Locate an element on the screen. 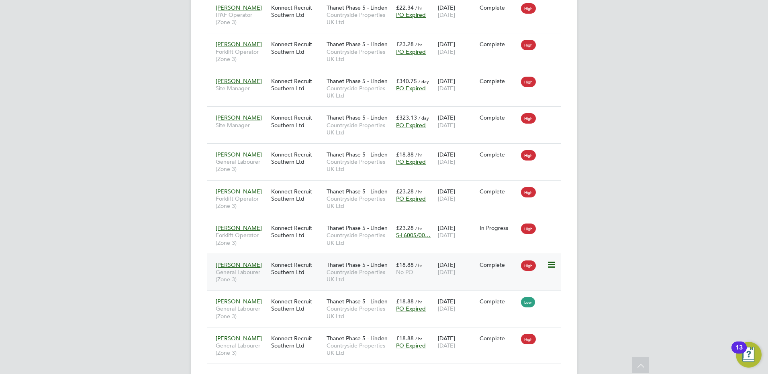 The width and height of the screenshot is (768, 374). button: Open Resource Center, 13 new notifications is located at coordinates (749, 355).